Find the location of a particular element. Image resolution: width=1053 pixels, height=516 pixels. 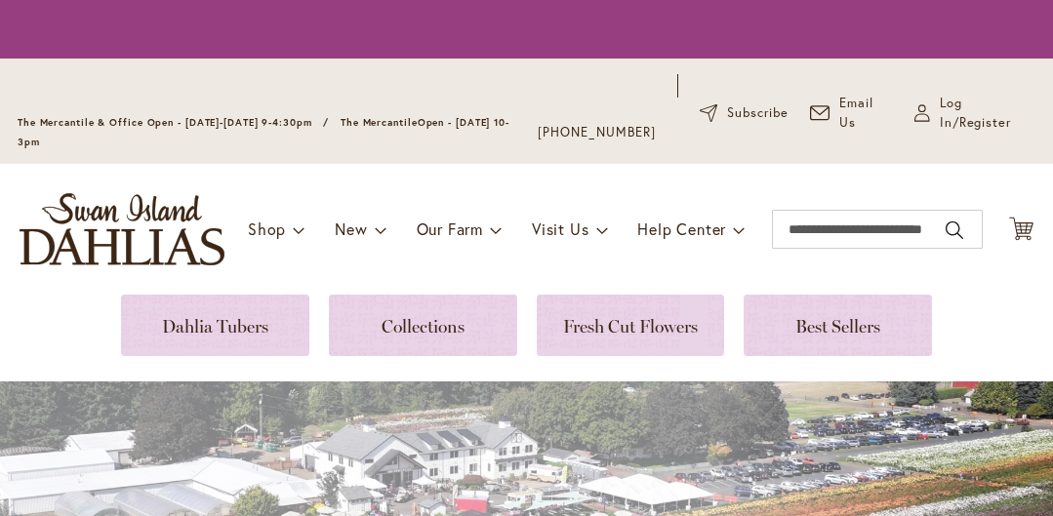

span: Email Us is located at coordinates (866, 113).